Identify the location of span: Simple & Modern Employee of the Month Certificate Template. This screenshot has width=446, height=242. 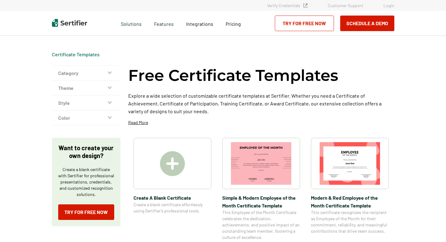
(261, 202).